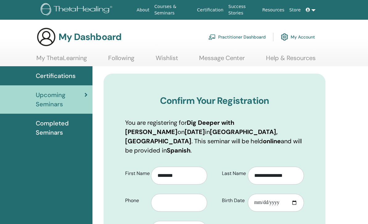 This screenshot has width=368, height=224. Describe the element at coordinates (60, 99) in the screenshot. I see `span: Upcoming Seminars` at that location.